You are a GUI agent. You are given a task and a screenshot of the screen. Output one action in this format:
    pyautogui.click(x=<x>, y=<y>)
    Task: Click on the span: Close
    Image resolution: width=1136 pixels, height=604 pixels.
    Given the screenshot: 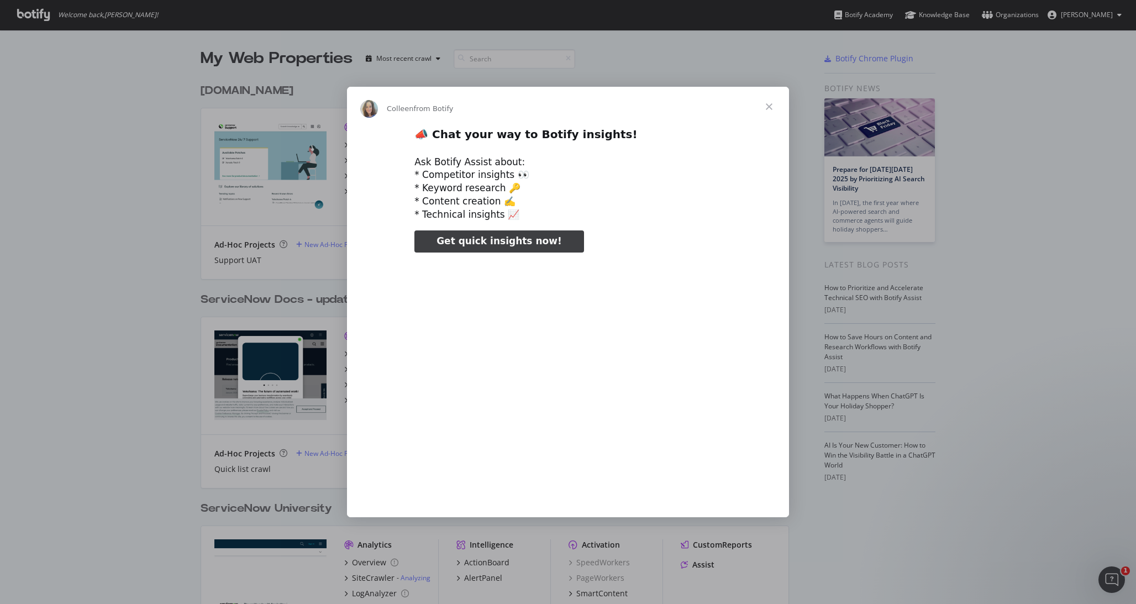 What is the action you would take?
    pyautogui.click(x=769, y=107)
    